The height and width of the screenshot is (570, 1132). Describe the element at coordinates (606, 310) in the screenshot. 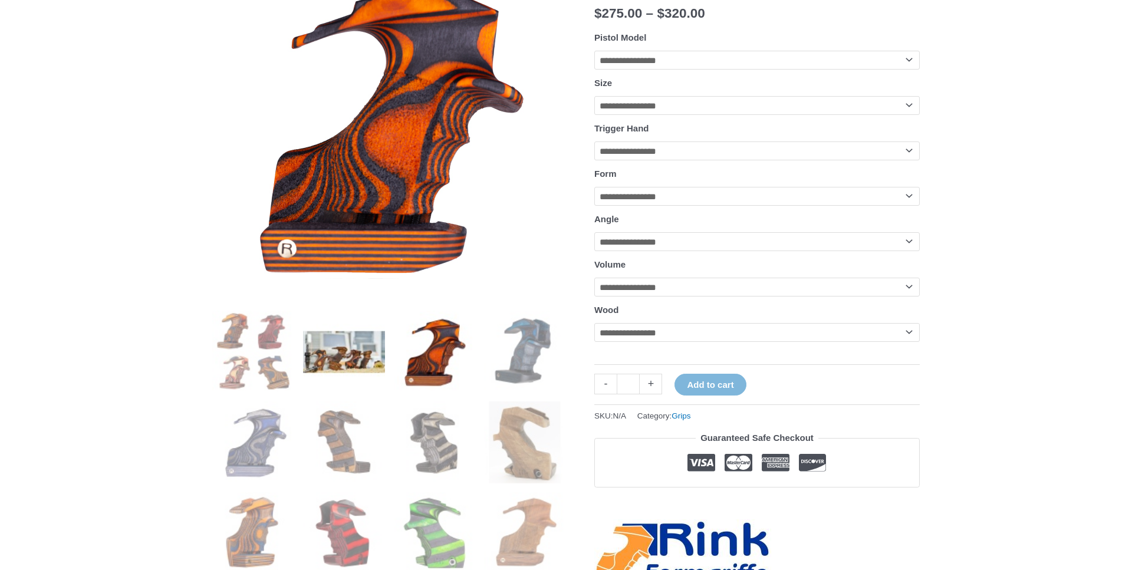

I see `label: Wood` at that location.